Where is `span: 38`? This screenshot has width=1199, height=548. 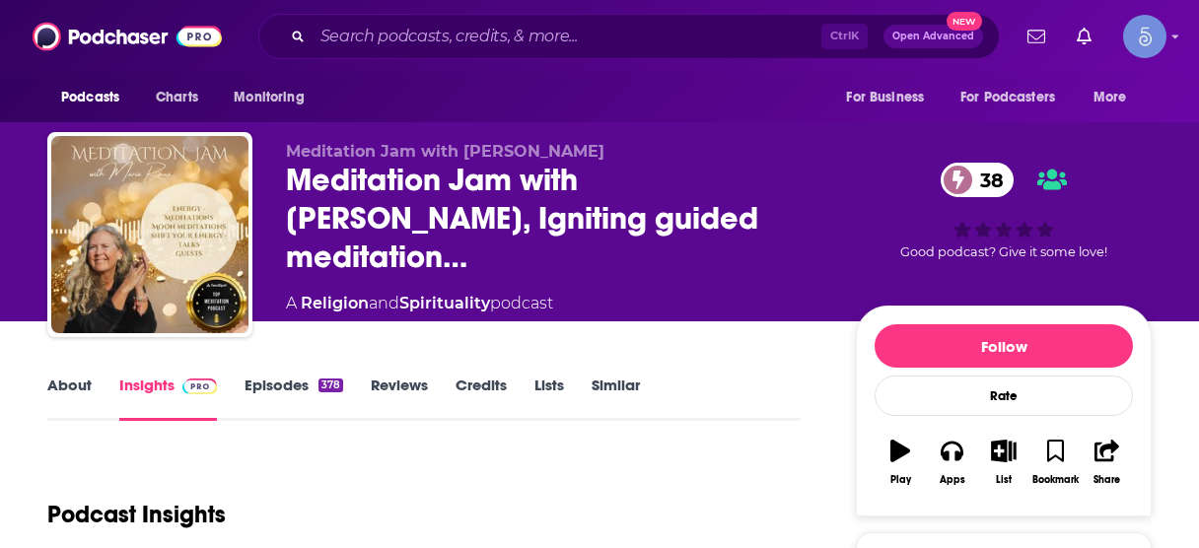
span: 38 is located at coordinates (987, 179).